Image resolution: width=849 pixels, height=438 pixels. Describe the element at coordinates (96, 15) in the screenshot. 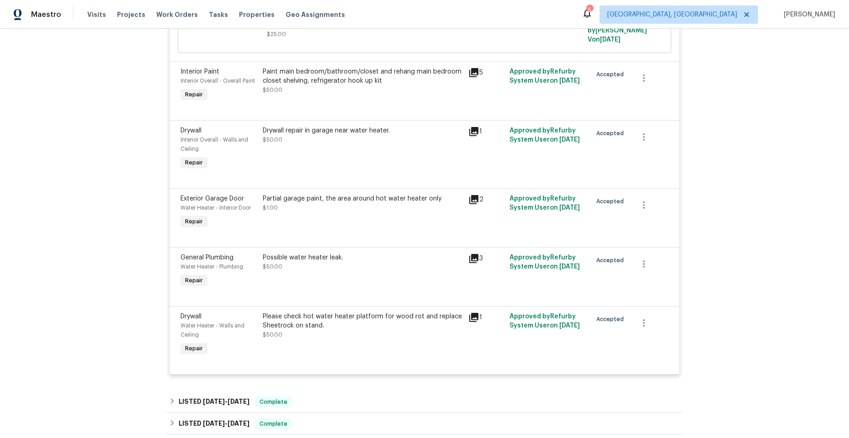

I see `span: Visits` at that location.